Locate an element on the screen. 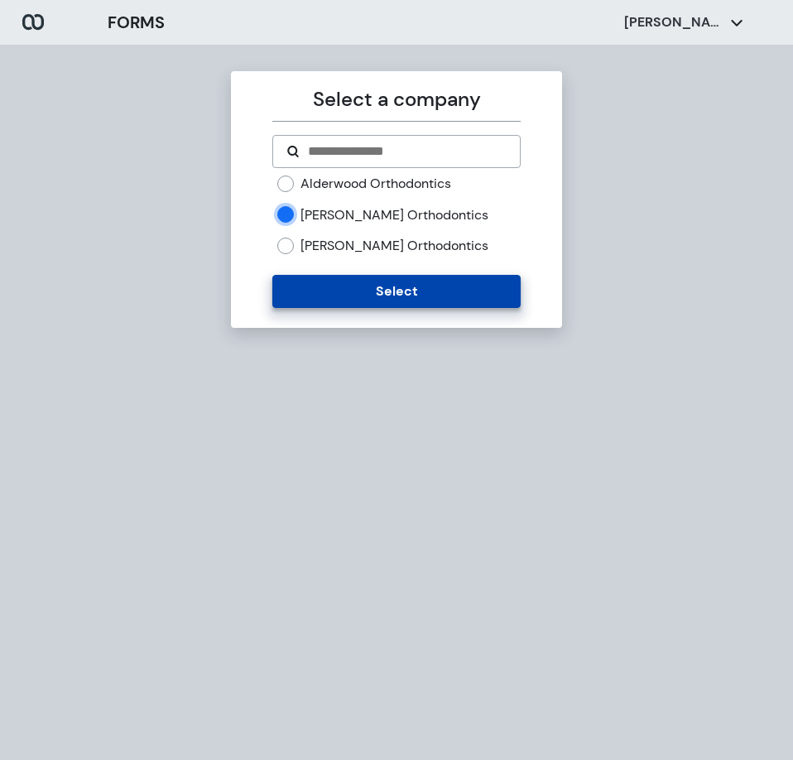  h3: FORMS is located at coordinates (136, 22).